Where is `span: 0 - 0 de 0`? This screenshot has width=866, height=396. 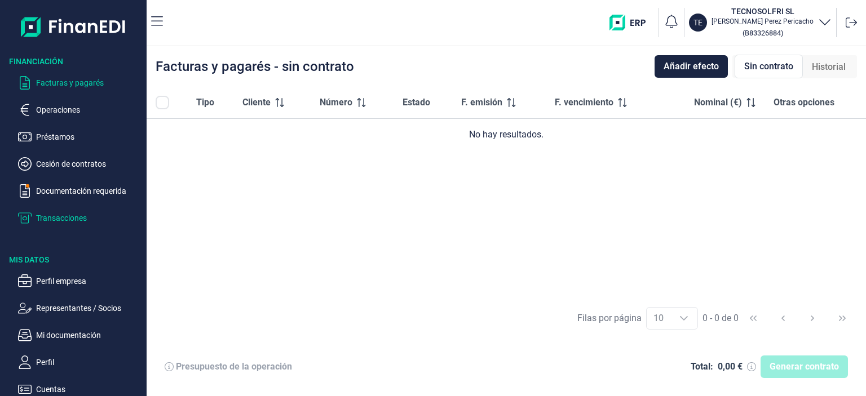 span: 0 - 0 de 0 is located at coordinates (720, 318).